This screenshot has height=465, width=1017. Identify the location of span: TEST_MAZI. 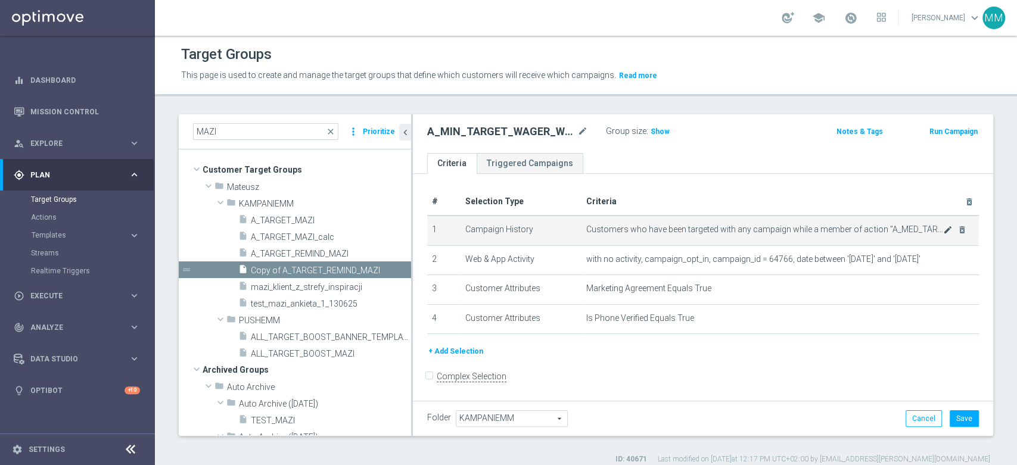
(331, 421).